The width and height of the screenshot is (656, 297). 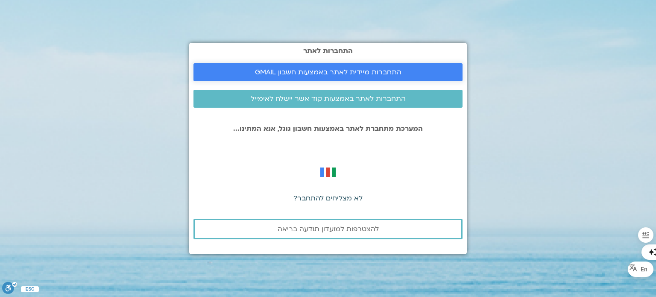 What do you see at coordinates (328, 198) in the screenshot?
I see `a: לא מצליחים להתחבר?` at bounding box center [328, 198].